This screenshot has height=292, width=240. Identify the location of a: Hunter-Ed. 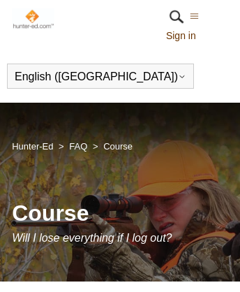
(32, 146).